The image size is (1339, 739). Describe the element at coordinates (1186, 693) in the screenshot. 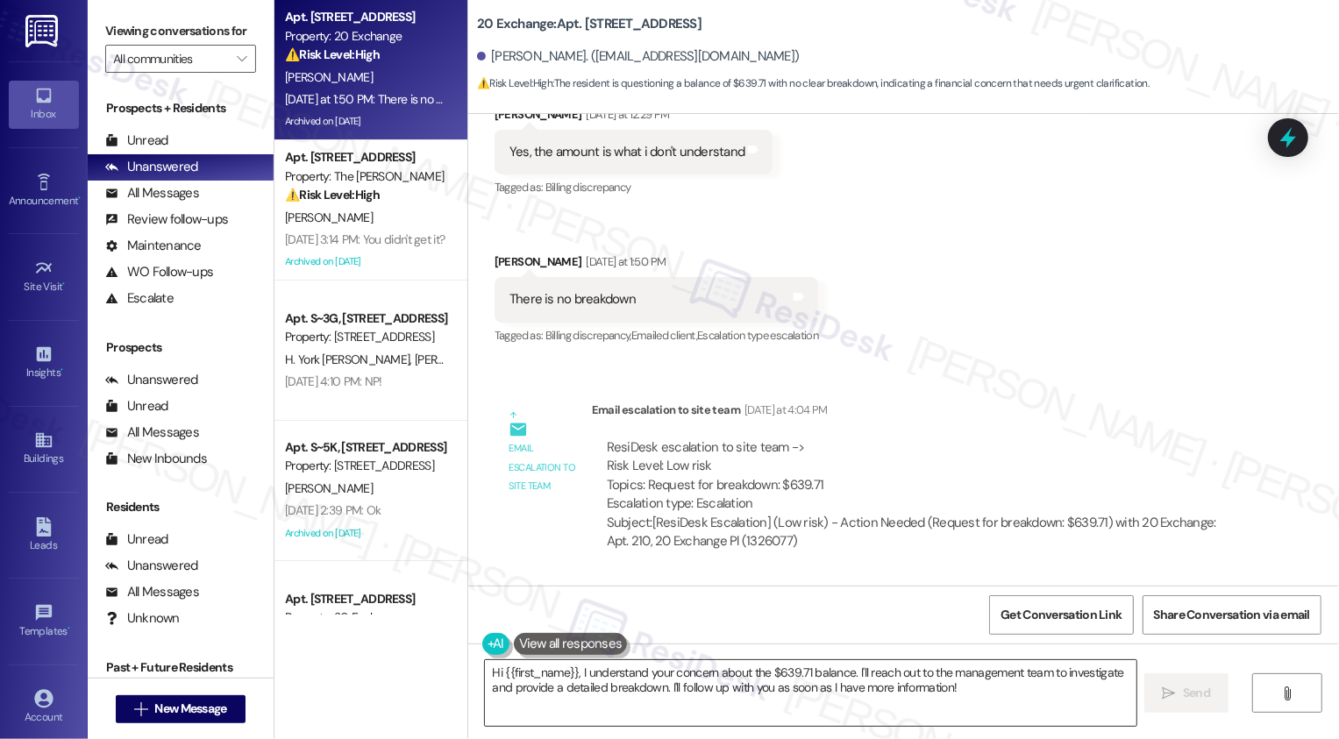

I see `button: Send` at that location.